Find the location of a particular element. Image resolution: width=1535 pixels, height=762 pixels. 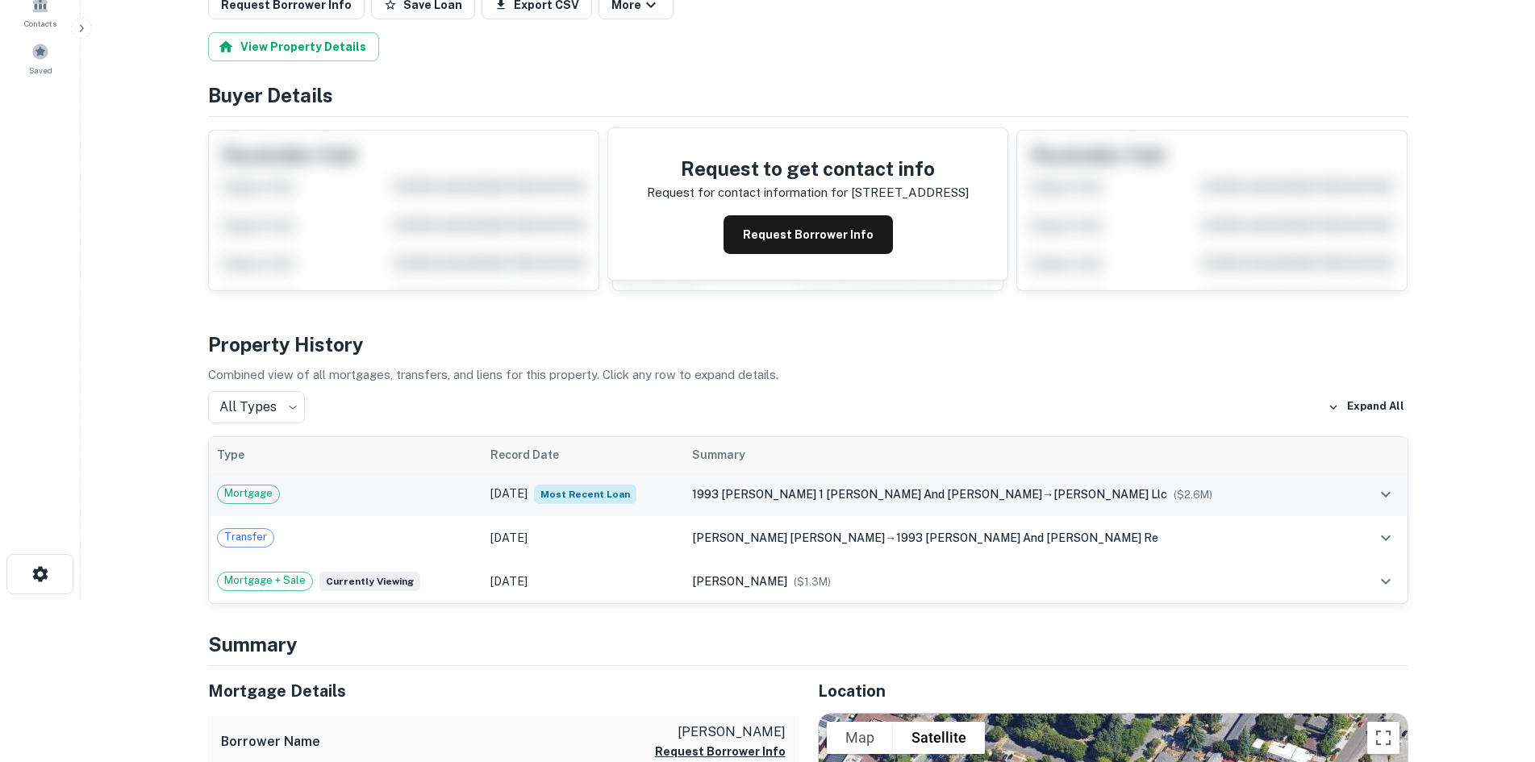

h4: Summary is located at coordinates (808, 644).